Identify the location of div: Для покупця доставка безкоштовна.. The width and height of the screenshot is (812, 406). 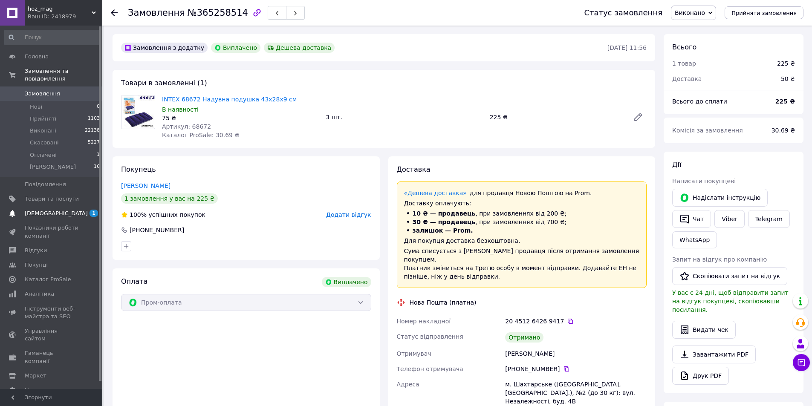
(521, 241).